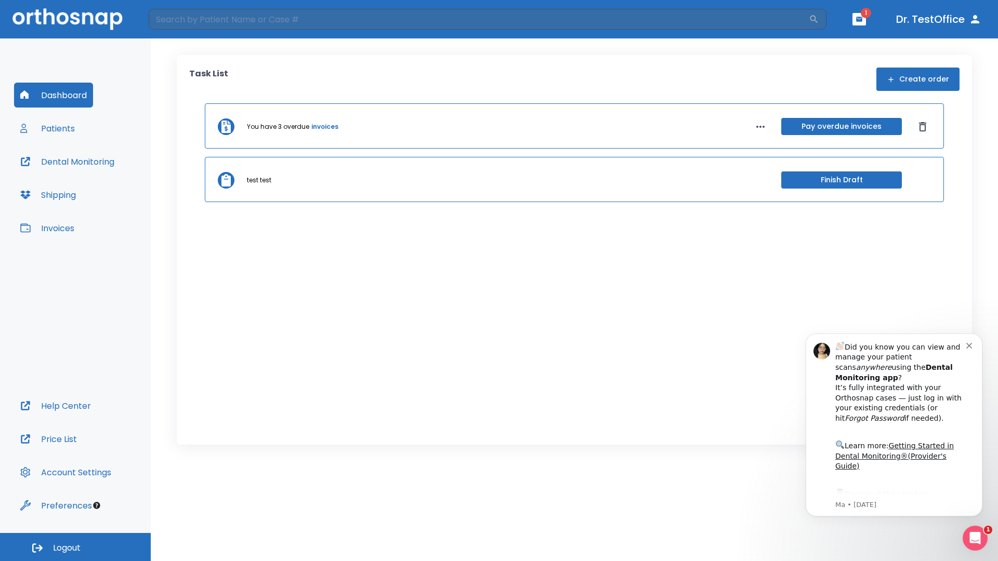 This screenshot has width=998, height=561. Describe the element at coordinates (104, 133) in the screenshot. I see `a: Getting Started in Dental Monitoring` at that location.